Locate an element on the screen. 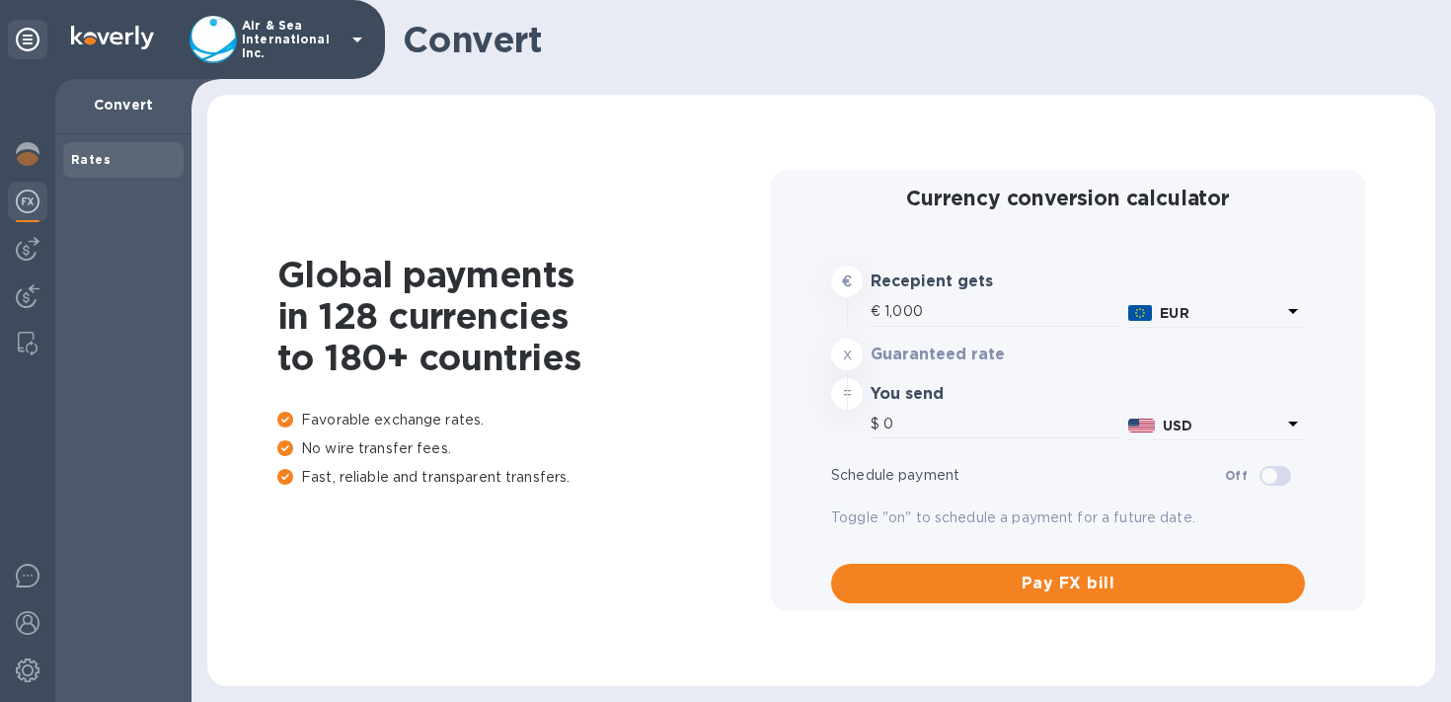 The width and height of the screenshot is (1451, 702). p: No wire transfer fees. is located at coordinates (524, 448).